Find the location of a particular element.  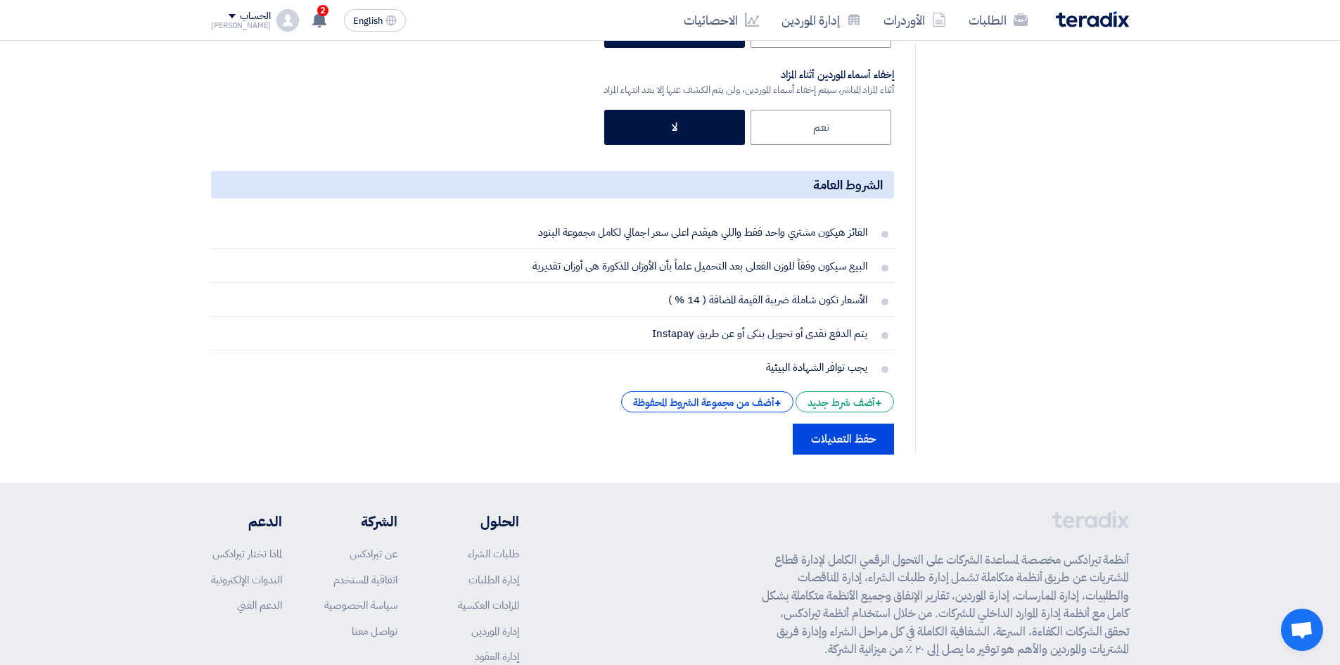

a: الدعم الفني is located at coordinates (260, 605).